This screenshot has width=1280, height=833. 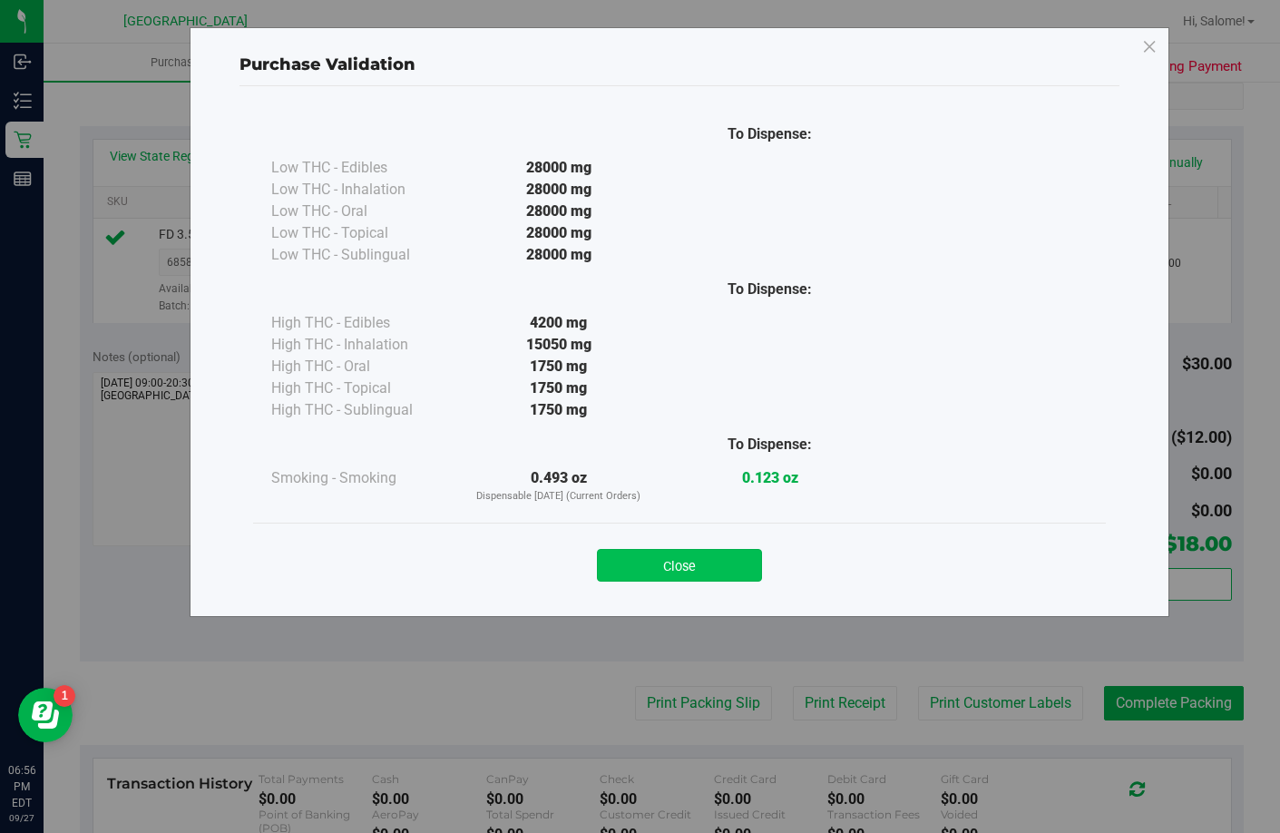 What do you see at coordinates (362, 190) in the screenshot?
I see `div: Low THC - Inhalation` at bounding box center [362, 190].